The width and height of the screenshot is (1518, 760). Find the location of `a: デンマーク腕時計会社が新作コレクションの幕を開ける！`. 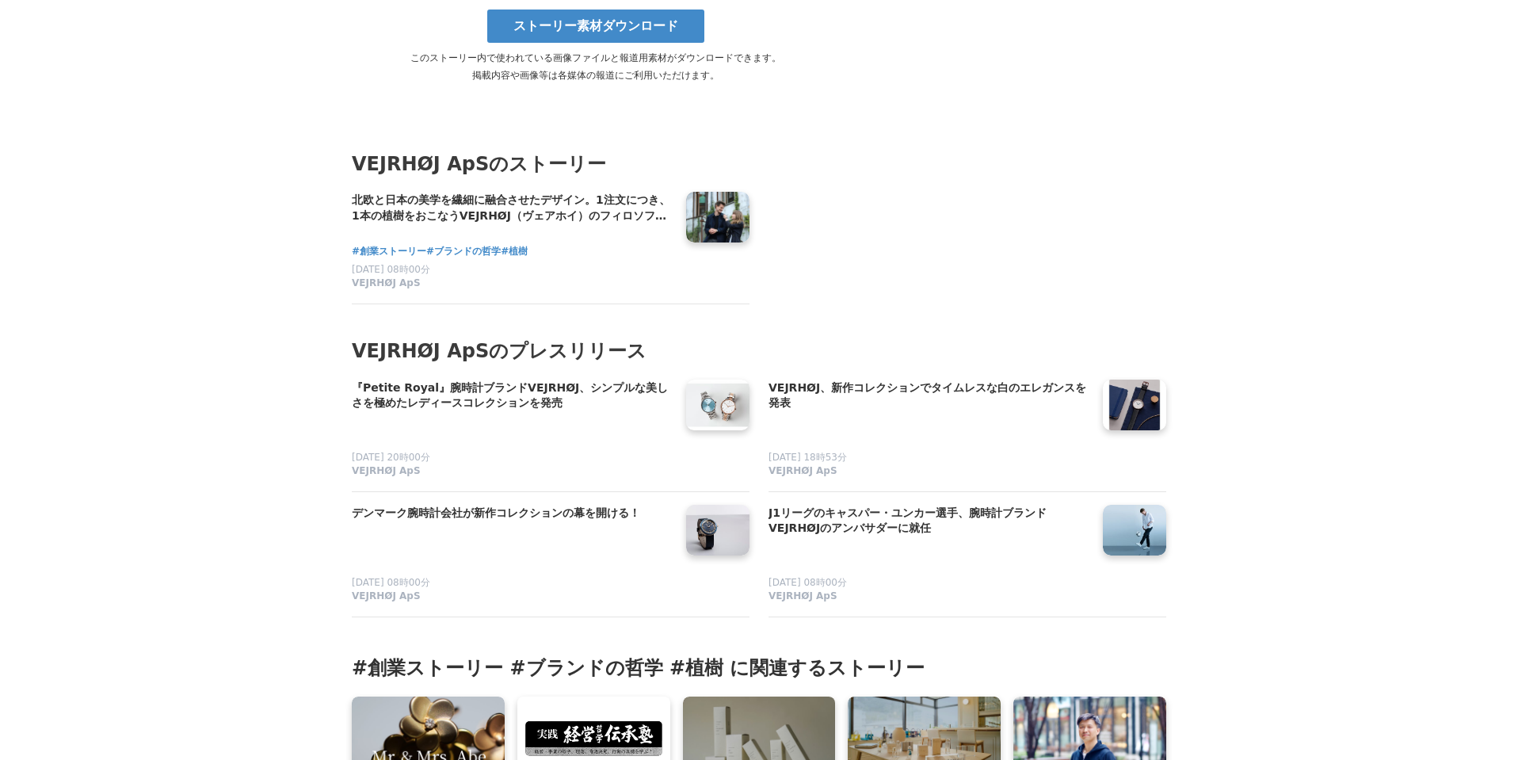

a: デンマーク腕時計会社が新作コレクションの幕を開ける！ is located at coordinates (513, 521).